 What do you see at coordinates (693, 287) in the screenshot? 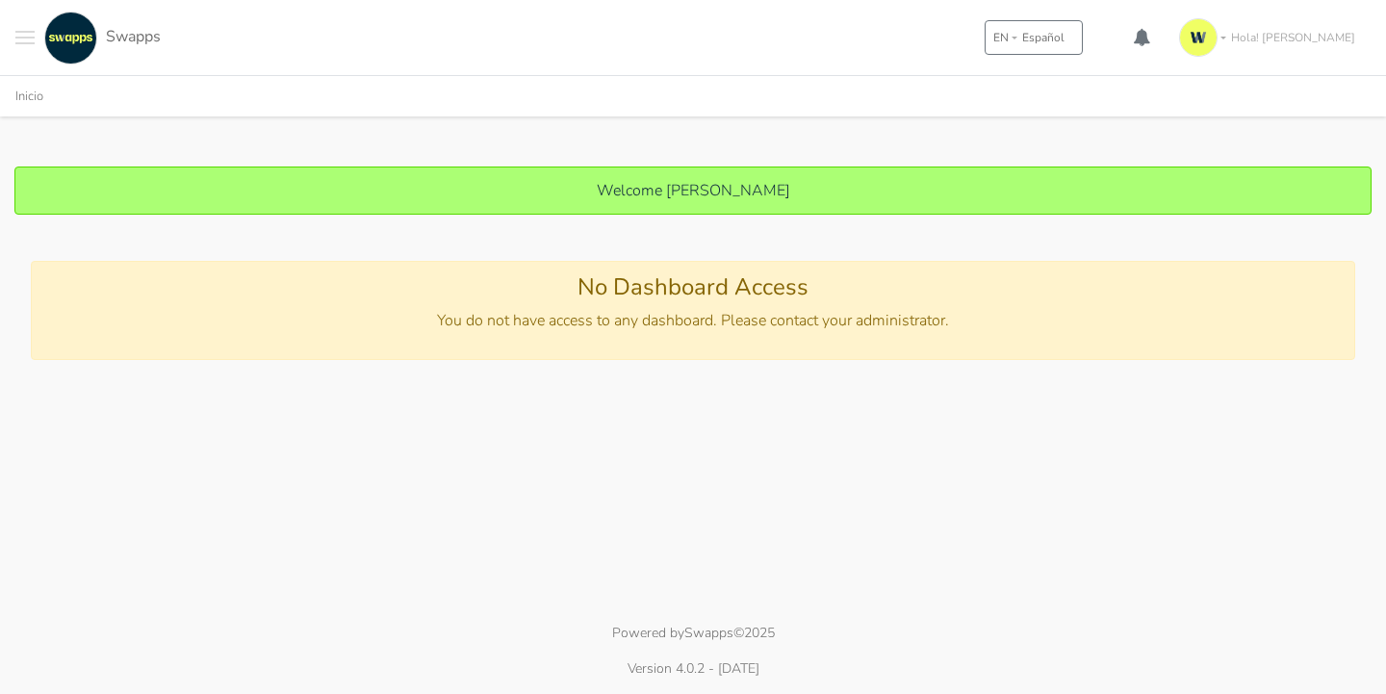
I see `h4: No Dashboard Access` at bounding box center [693, 287].